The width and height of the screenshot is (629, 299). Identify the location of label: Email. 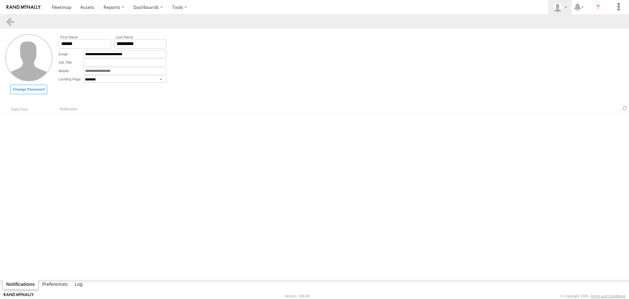
(71, 54).